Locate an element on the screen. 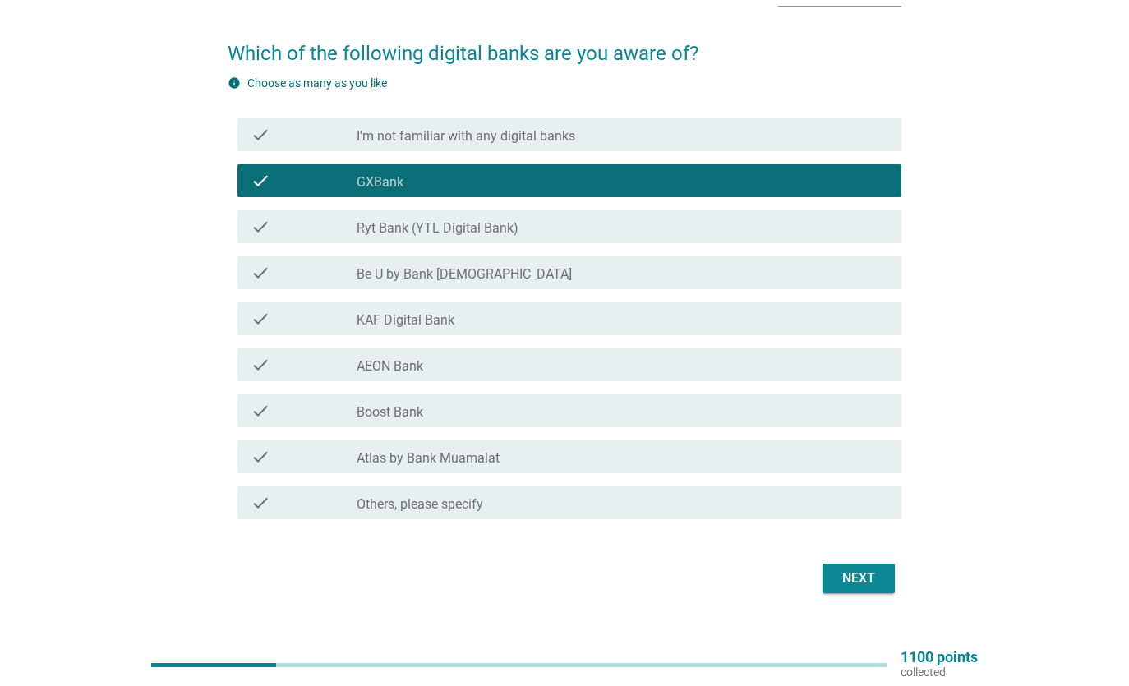 The height and width of the screenshot is (686, 1129). label: KAF Digital Bank is located at coordinates (405, 320).